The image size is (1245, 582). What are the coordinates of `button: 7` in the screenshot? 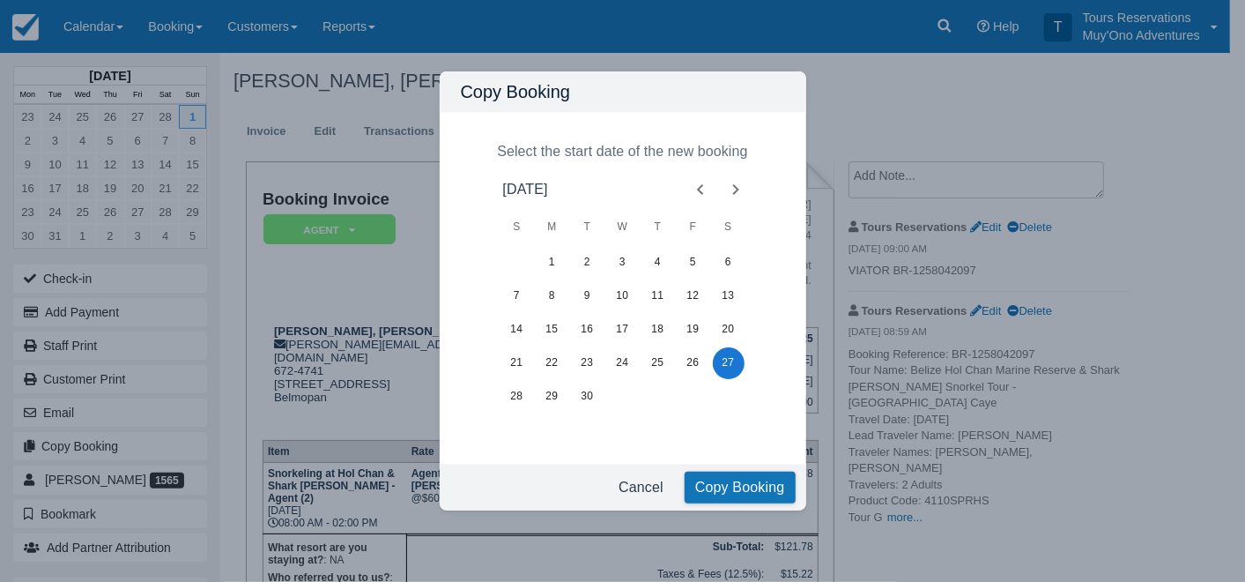 It's located at (517, 296).